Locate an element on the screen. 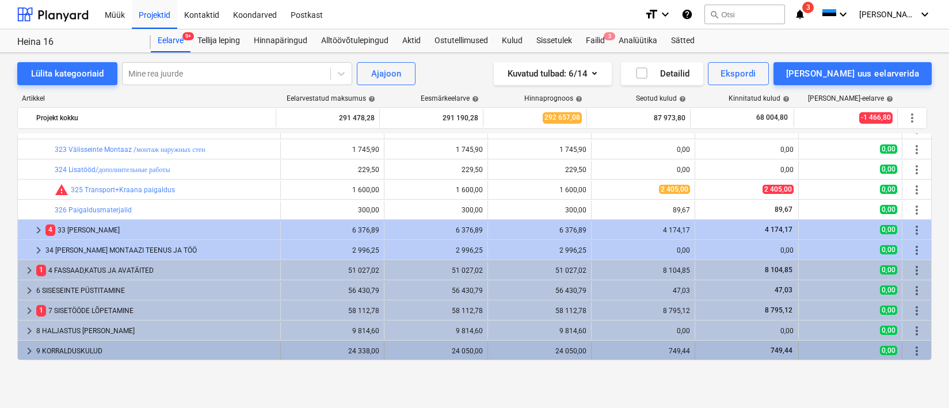  div: Eesmärkeelarve is located at coordinates (450, 98).